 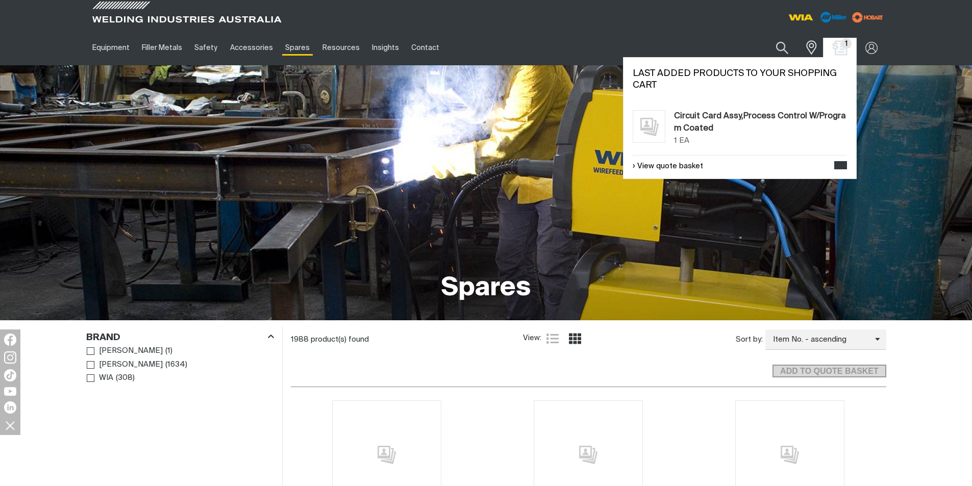 I want to click on a: Filler Metals, so click(x=162, y=47).